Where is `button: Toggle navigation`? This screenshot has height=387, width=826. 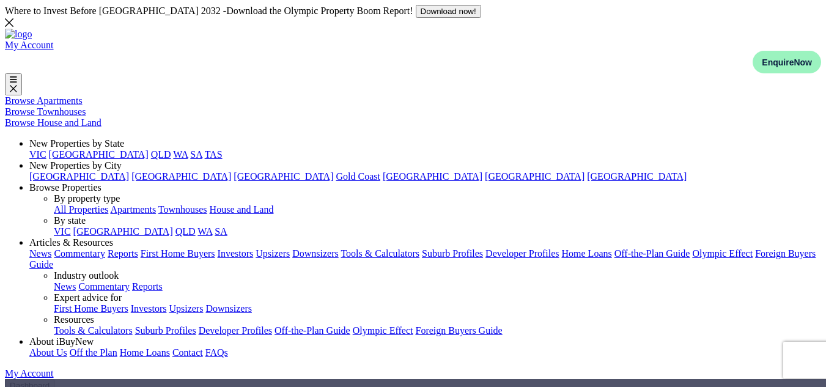
button: Toggle navigation is located at coordinates (13, 84).